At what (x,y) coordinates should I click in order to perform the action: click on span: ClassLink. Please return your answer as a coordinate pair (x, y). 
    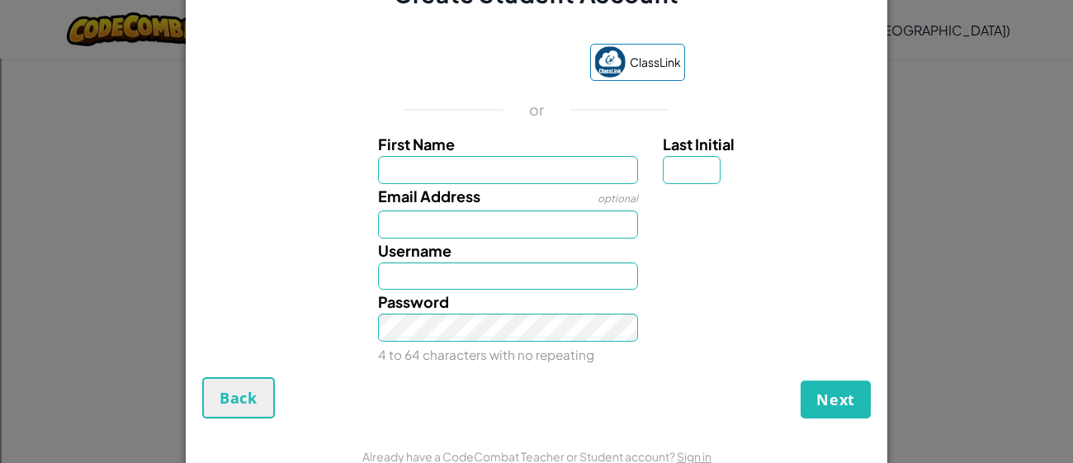
    Looking at the image, I should click on (656, 62).